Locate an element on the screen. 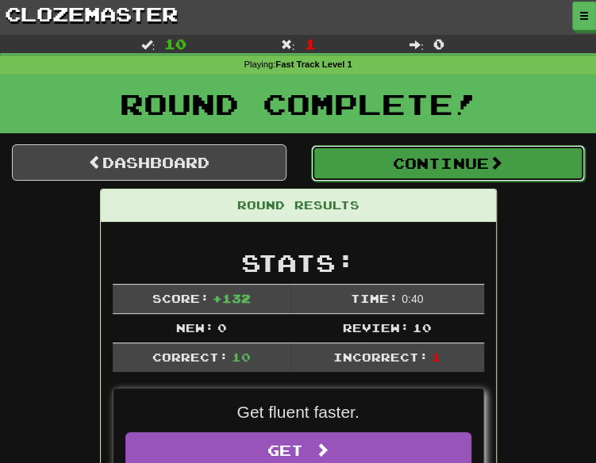 The width and height of the screenshot is (596, 463). p: Get fluent faster. is located at coordinates (298, 412).